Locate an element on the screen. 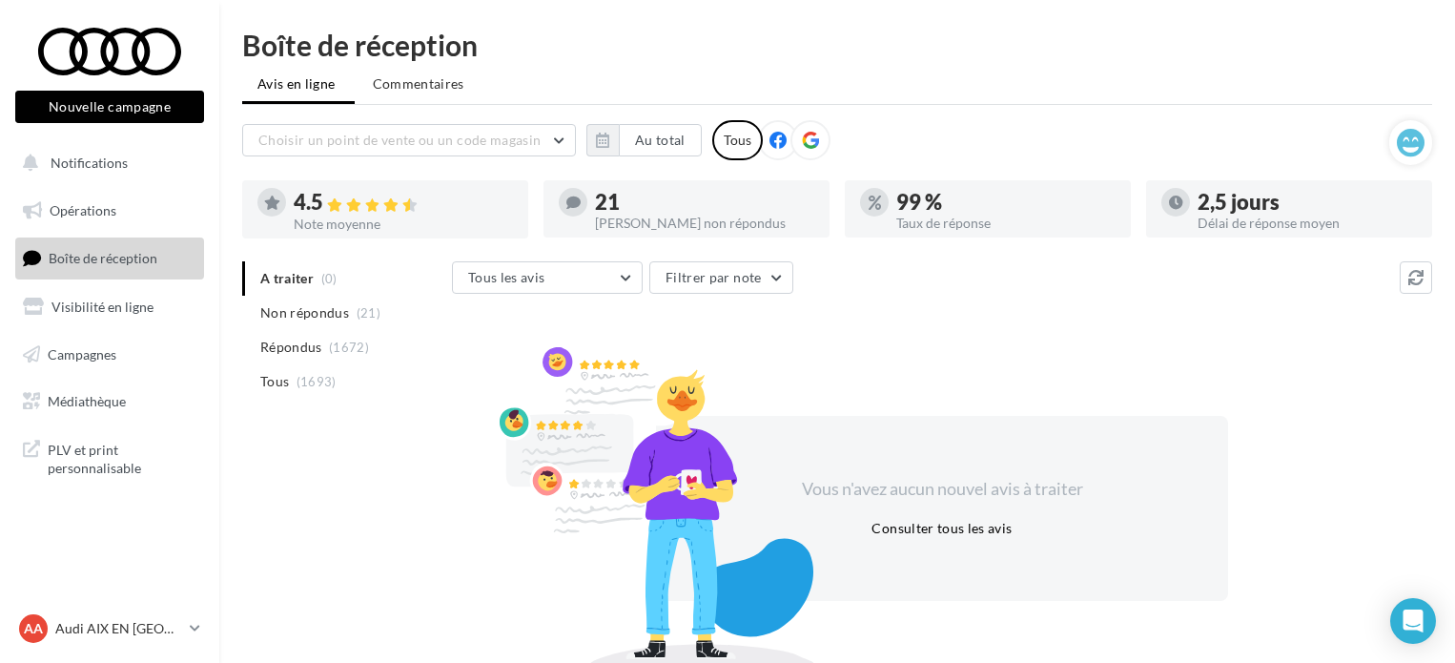 Image resolution: width=1455 pixels, height=663 pixels. span: Choisir un point de vente ou un code magasin is located at coordinates (400, 139).